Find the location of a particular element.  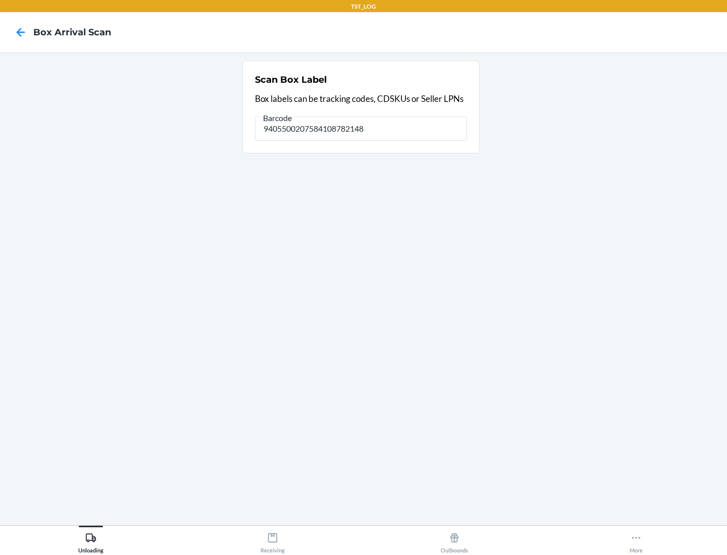

button: Receiving is located at coordinates (273, 540).